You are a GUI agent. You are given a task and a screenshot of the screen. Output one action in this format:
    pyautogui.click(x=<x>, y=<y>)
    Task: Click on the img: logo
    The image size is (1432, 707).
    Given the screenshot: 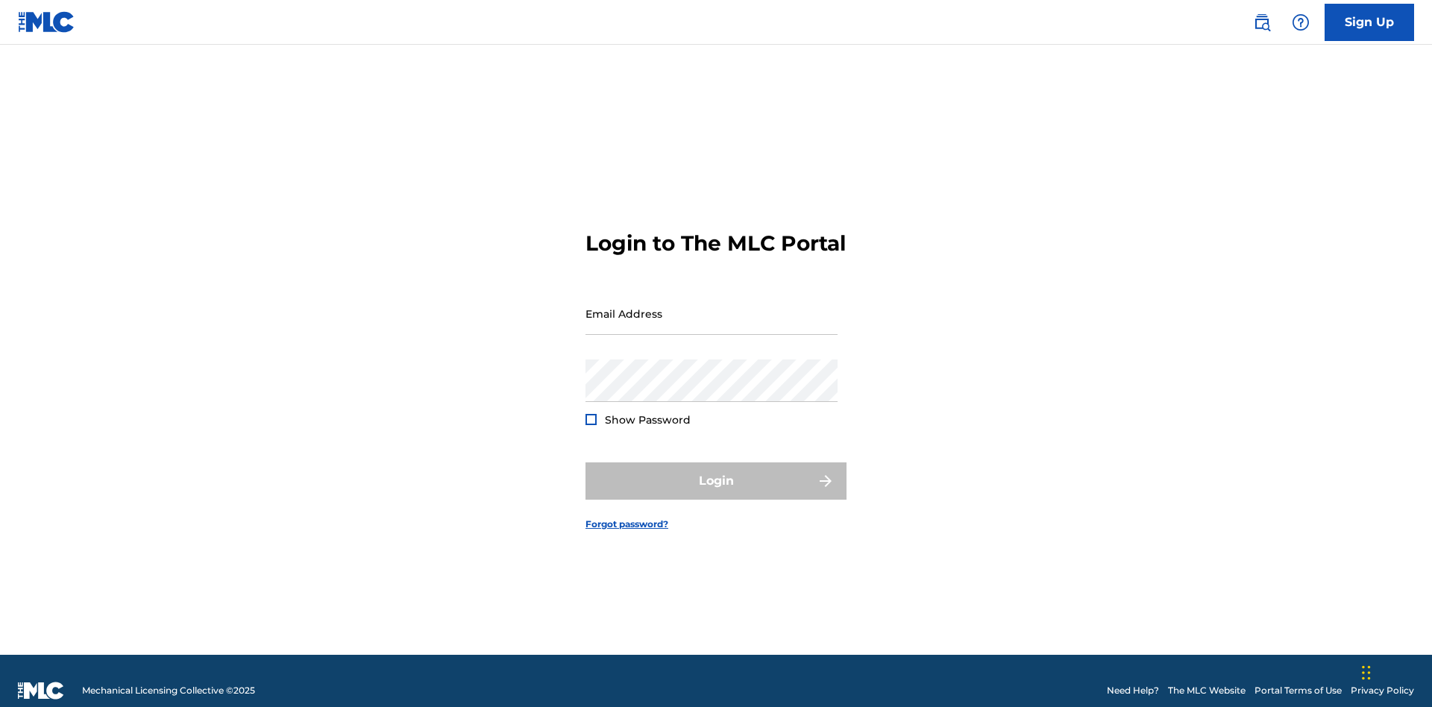 What is the action you would take?
    pyautogui.click(x=41, y=690)
    